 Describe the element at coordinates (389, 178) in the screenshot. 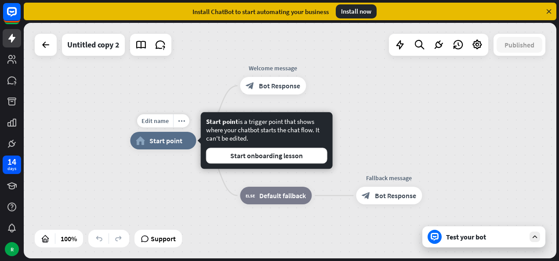

I see `div: Fallback message` at that location.